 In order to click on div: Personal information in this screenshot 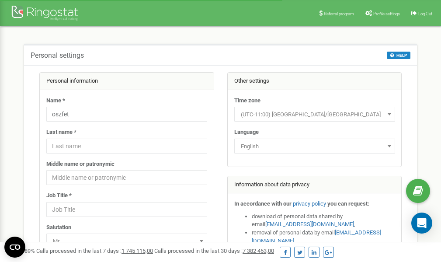, I will do `click(127, 81)`.